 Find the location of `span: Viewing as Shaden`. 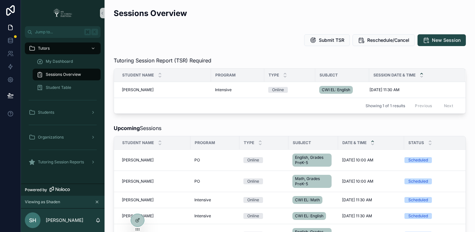

span: Viewing as Shaden is located at coordinates (42, 202).